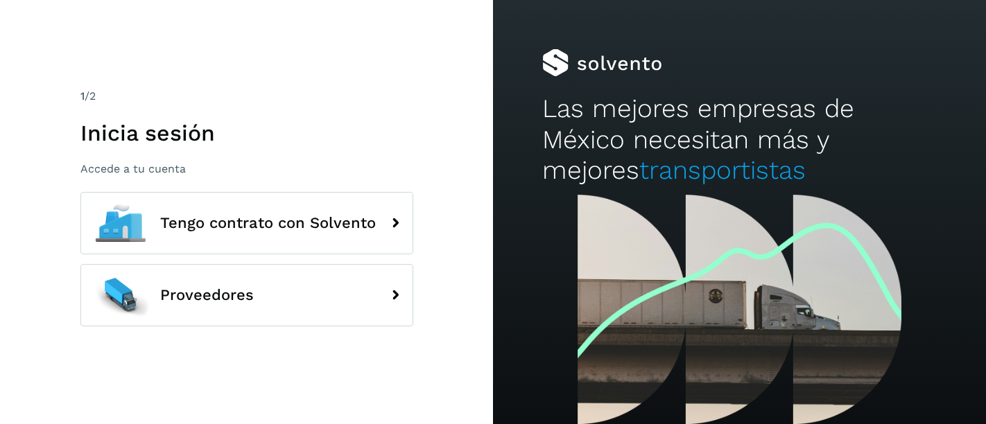  I want to click on button: Tengo contrato con Solvento, so click(247, 223).